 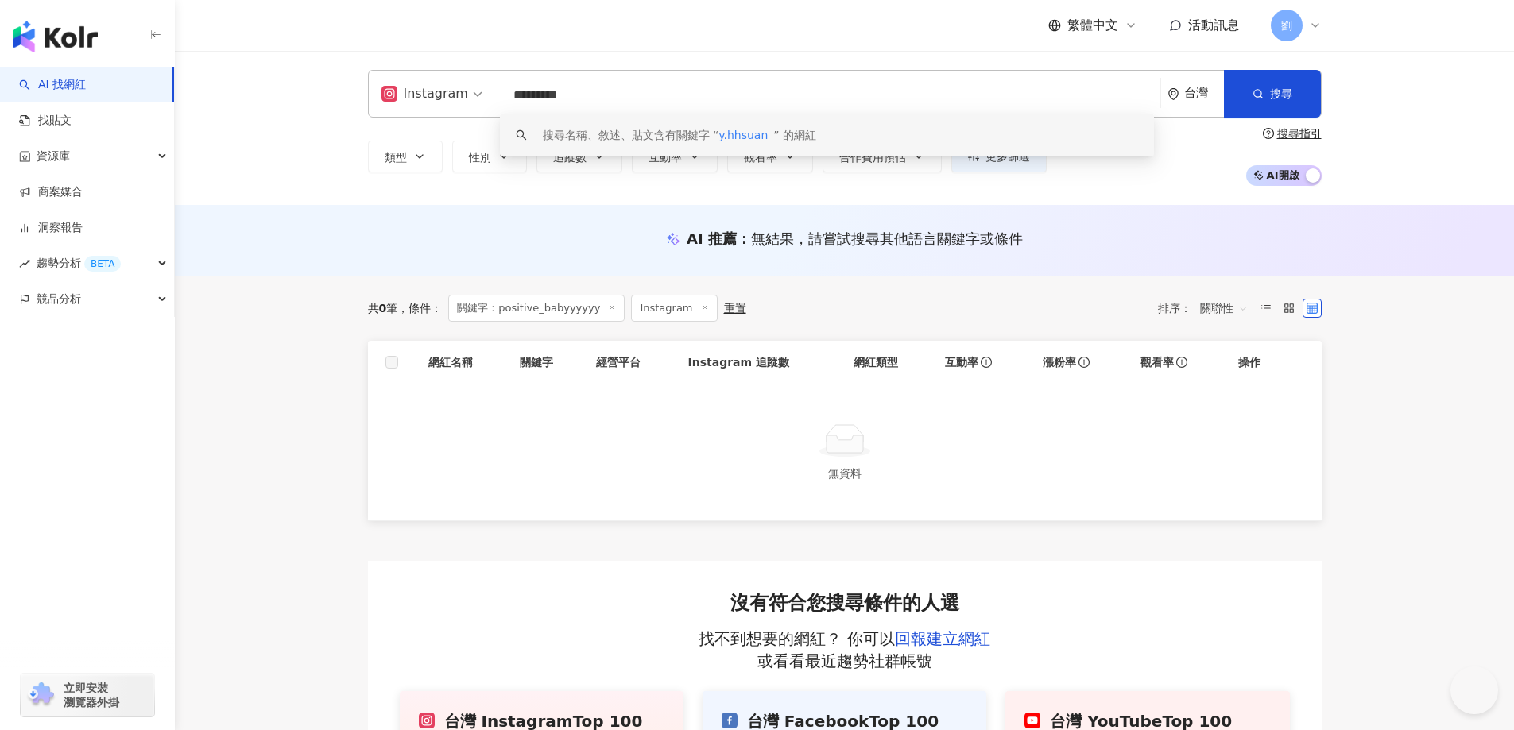 I want to click on div: 排序：, so click(x=1207, y=308).